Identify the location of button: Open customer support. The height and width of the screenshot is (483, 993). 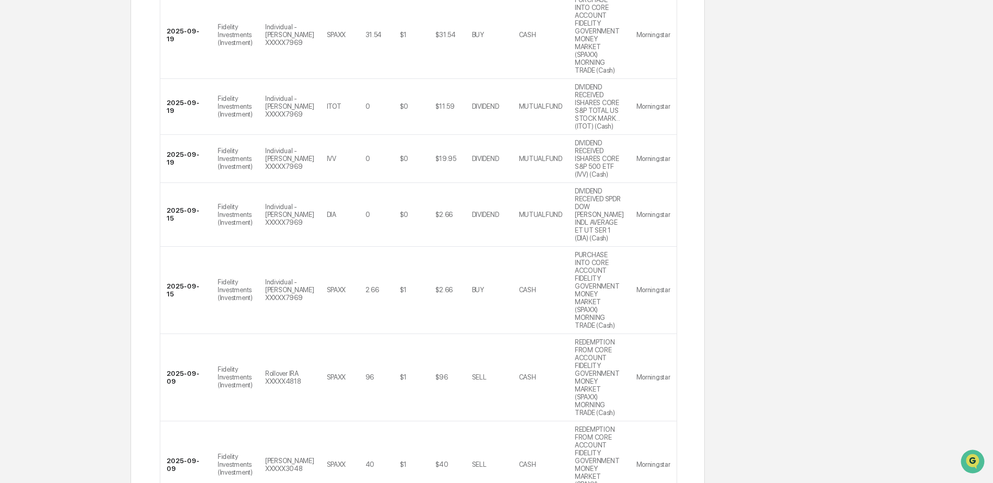
(13, 13).